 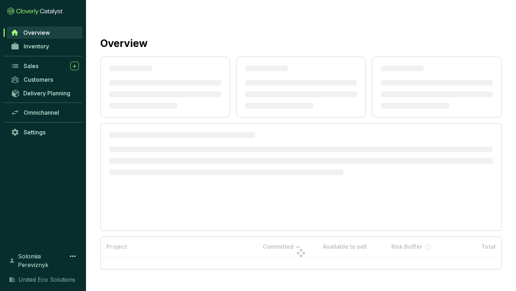 What do you see at coordinates (31, 66) in the screenshot?
I see `span: Sales` at bounding box center [31, 66].